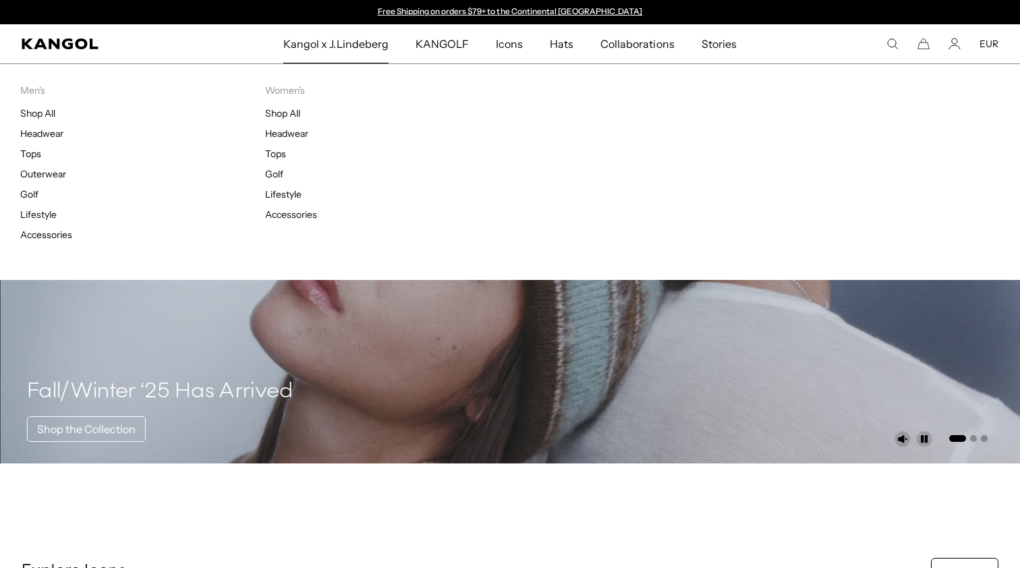  What do you see at coordinates (336, 44) in the screenshot?
I see `a: Kangol x J.Lindeberg` at bounding box center [336, 44].